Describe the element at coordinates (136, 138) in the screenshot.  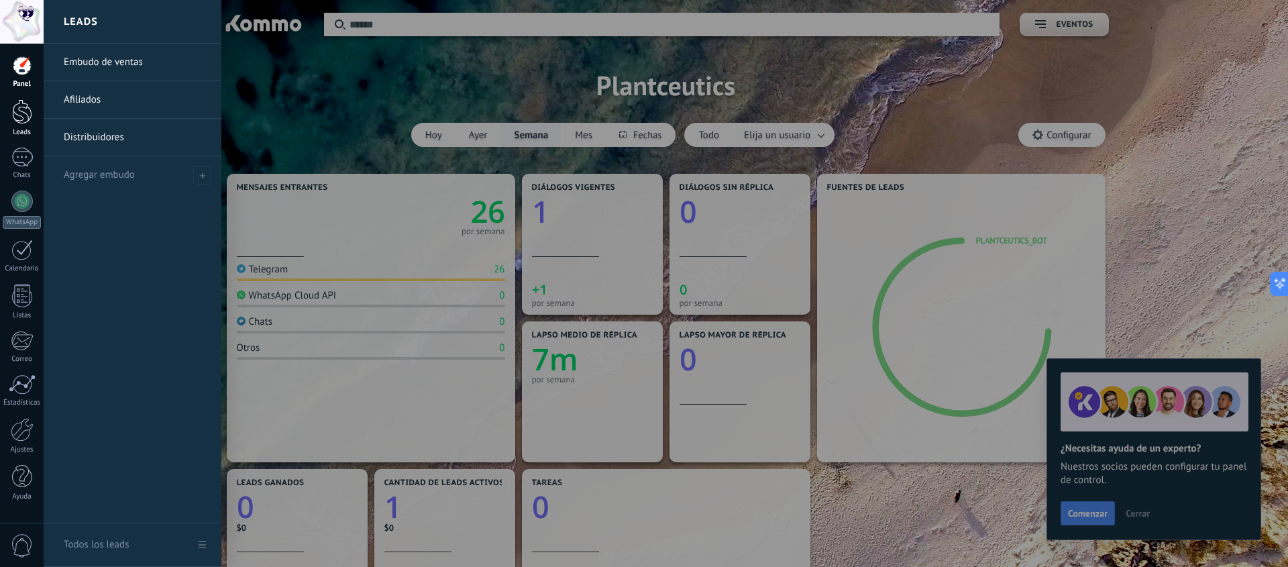
I see `a: Distribuidores` at that location.